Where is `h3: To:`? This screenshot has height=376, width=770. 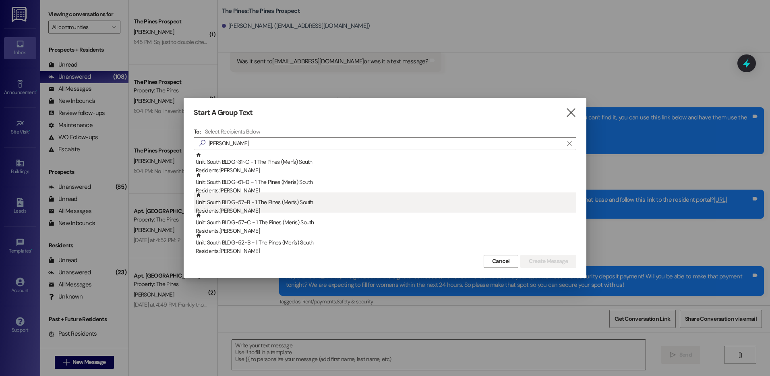 h3: To: is located at coordinates (197, 131).